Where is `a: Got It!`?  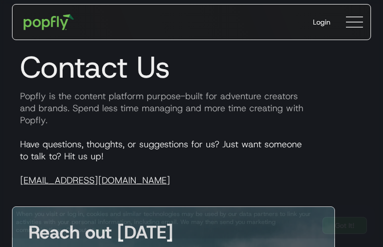
a: Got It! is located at coordinates (345, 225).